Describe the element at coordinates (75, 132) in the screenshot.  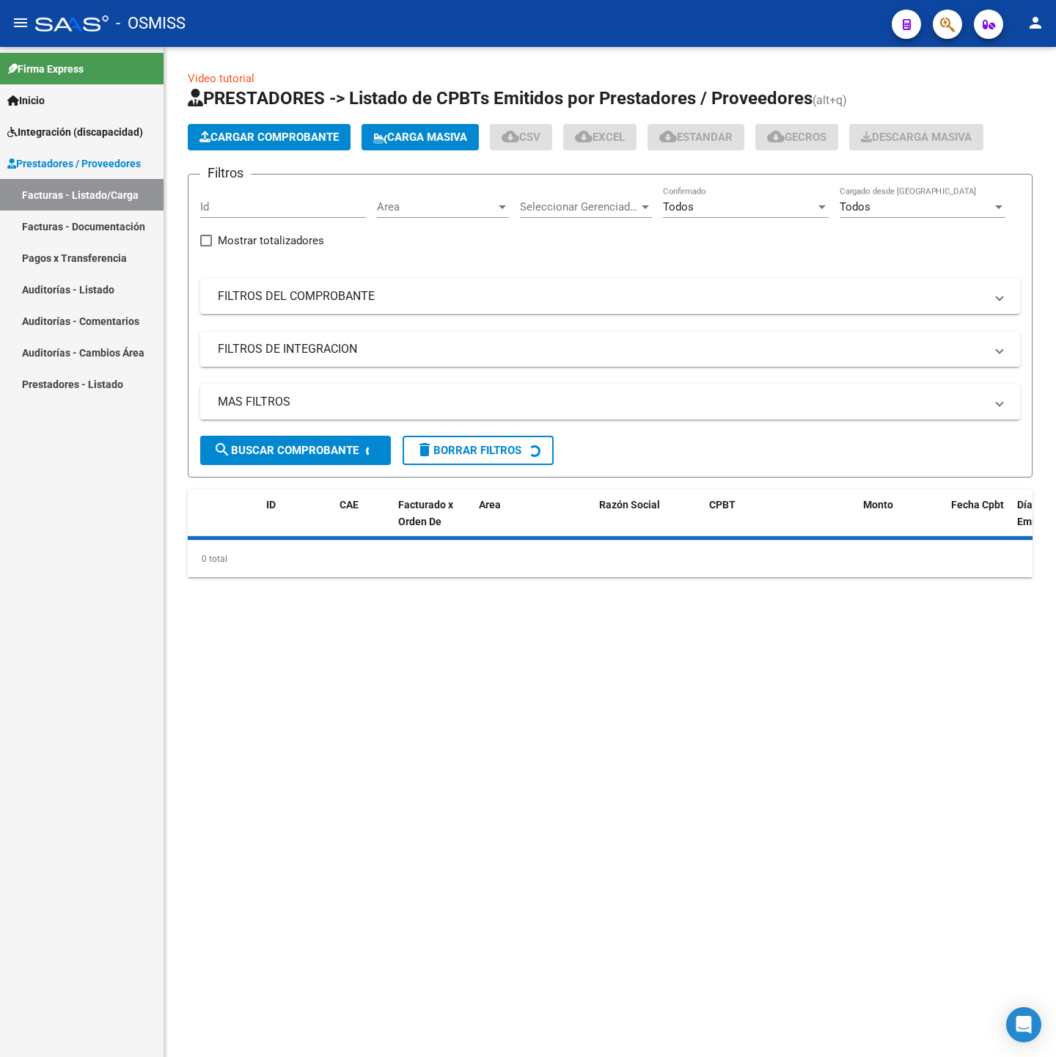
I see `span: Integración (discapacidad)` at that location.